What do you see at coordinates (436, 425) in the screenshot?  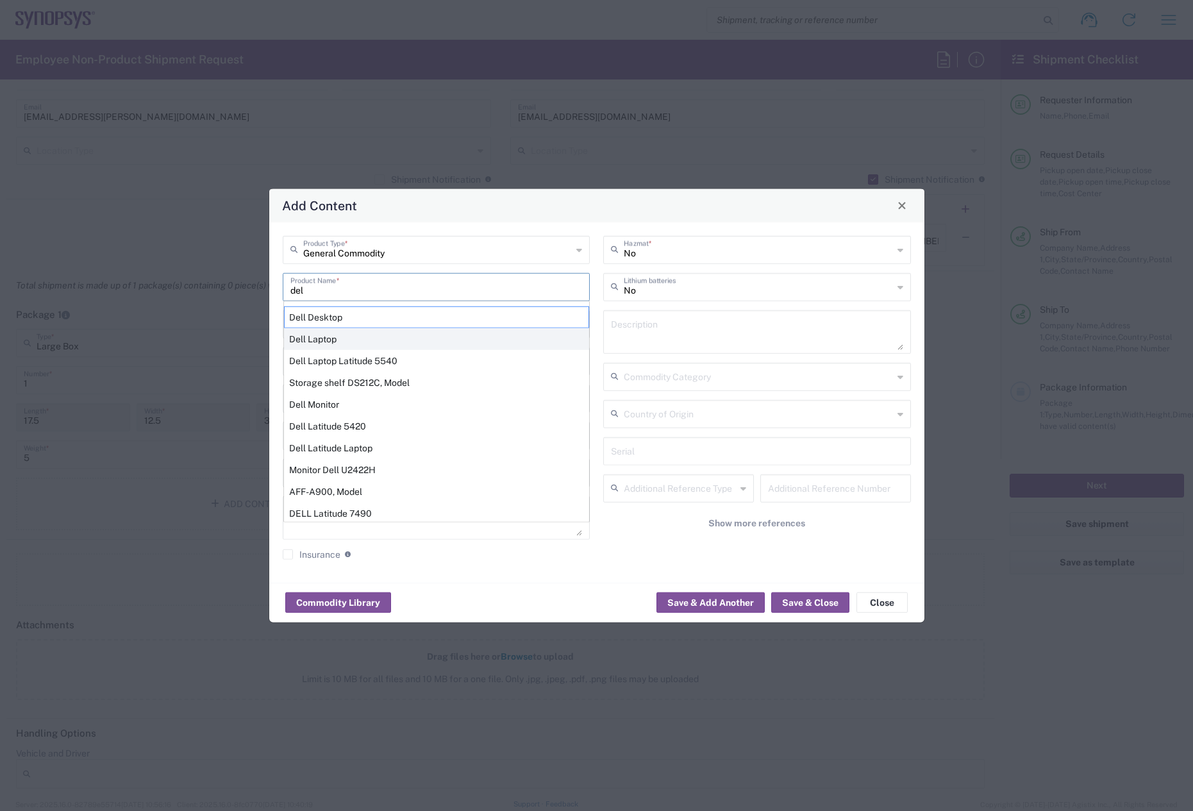 I see `div: Dell Latitude 5420` at bounding box center [436, 425].